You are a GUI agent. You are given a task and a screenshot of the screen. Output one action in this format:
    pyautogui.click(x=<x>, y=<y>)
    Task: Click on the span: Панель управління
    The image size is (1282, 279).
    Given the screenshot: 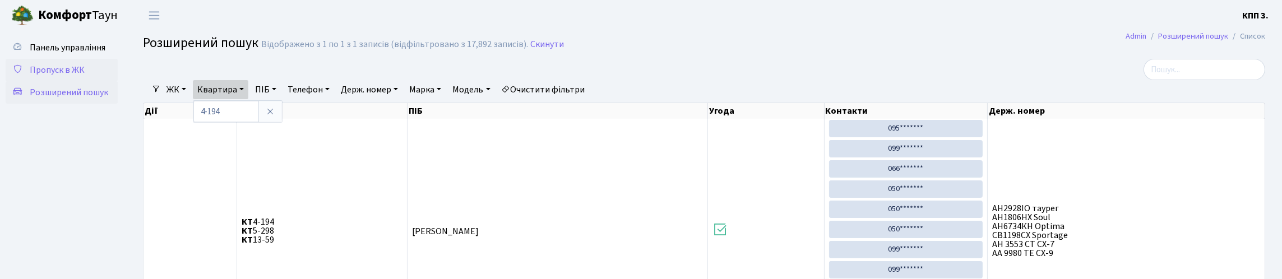 What is the action you would take?
    pyautogui.click(x=67, y=48)
    